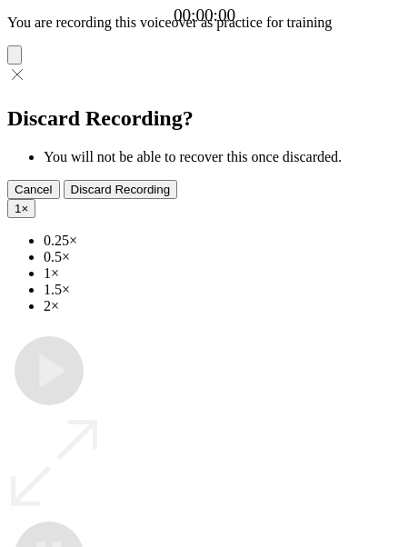 This screenshot has width=409, height=547. Describe the element at coordinates (121, 189) in the screenshot. I see `button: Discard Recording` at that location.